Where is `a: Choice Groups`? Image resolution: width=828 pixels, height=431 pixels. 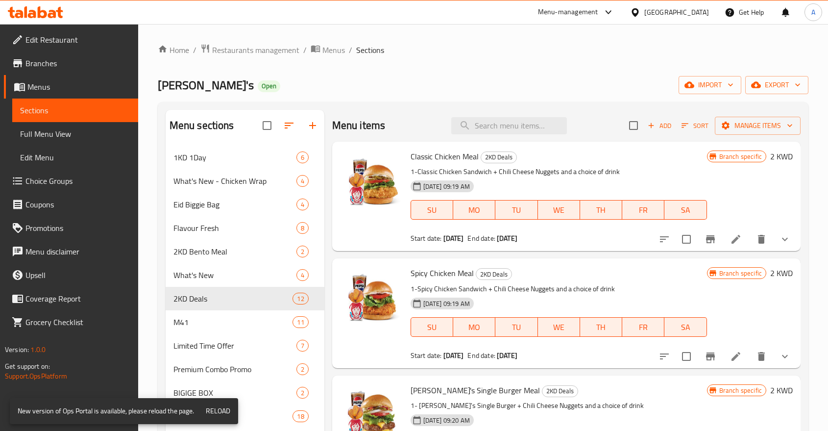 a: Choice Groups is located at coordinates (71, 181).